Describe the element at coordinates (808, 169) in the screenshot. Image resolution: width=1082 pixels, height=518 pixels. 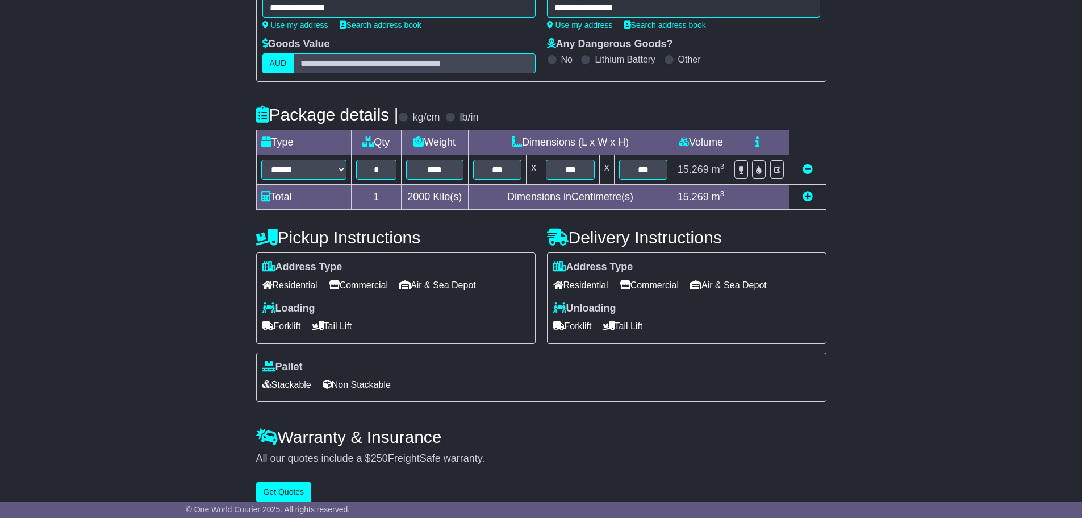
I see `a: Remove this item` at that location.